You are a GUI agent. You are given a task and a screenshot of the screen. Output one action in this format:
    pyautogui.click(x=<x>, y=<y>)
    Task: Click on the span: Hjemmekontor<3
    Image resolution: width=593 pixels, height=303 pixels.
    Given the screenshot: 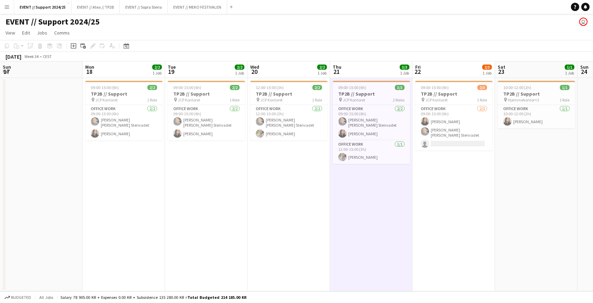 What is the action you would take?
    pyautogui.click(x=524, y=100)
    